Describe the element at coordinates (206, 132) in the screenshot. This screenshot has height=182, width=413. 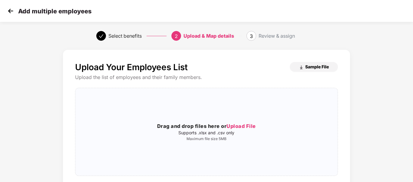
I see `p: Supports .xlsx and .csv only` at that location.